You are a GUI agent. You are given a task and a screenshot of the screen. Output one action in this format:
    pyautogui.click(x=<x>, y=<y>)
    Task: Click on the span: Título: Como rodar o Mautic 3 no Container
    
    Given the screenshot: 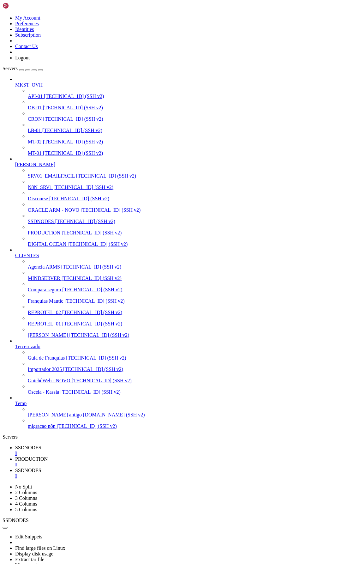 What is the action you would take?
    pyautogui.click(x=56, y=48)
    